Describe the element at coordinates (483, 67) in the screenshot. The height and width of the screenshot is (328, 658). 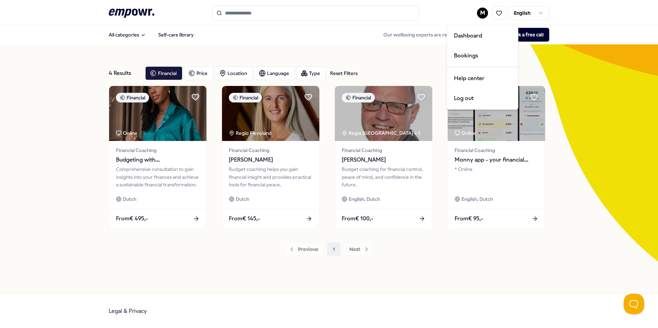
I see `div: M` at that location.